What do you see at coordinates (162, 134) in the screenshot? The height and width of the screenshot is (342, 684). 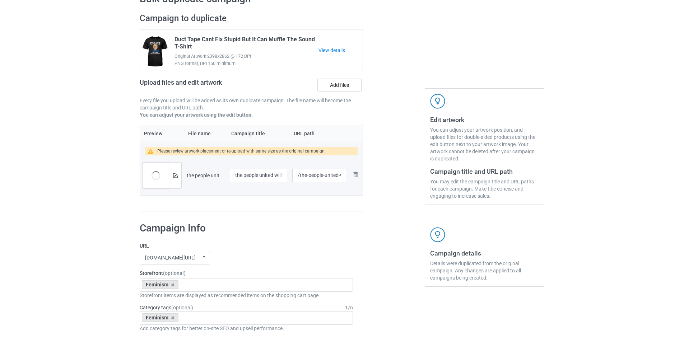 I see `th: Preview` at bounding box center [162, 134].